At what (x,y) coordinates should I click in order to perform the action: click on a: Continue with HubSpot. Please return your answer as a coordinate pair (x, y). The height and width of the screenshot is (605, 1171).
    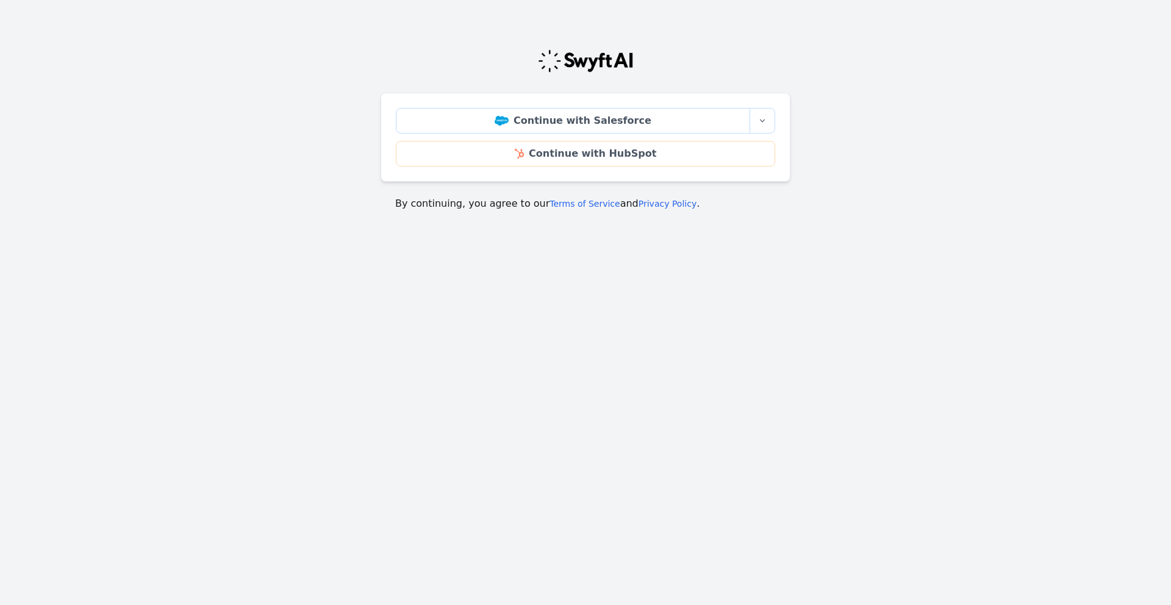
    Looking at the image, I should click on (585, 154).